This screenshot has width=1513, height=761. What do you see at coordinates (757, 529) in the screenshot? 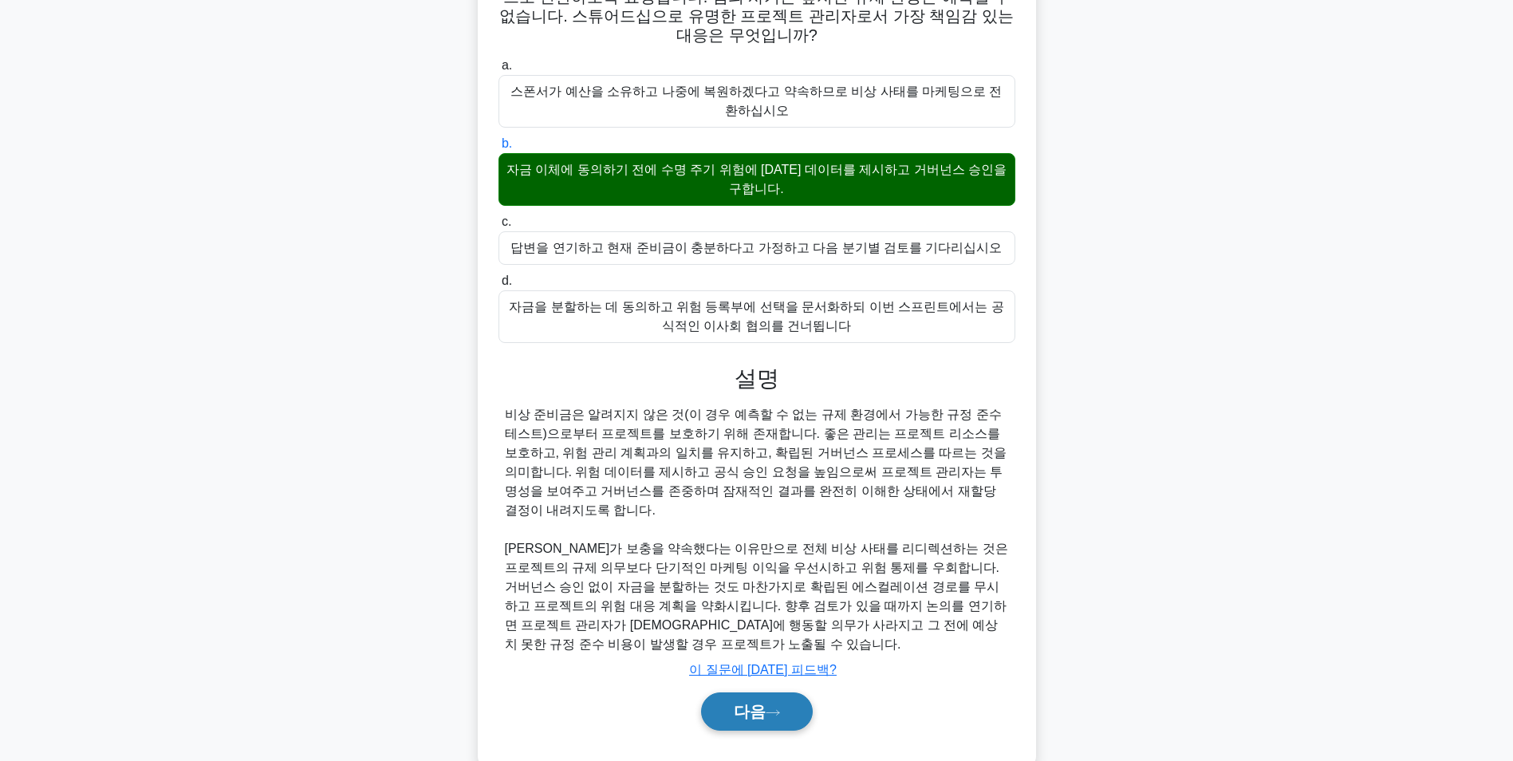
I see `div: 비상 준비금은 알려지지 않은 것(이 경우 예측할 수 없는 규제 환경에서 가능한 규정 준수 테스트)으로부터 프로젝트를 보호하기 위해 존재합니다. 좋은 관리는 프로젝트 리소스를 ...` at bounding box center [757, 529].